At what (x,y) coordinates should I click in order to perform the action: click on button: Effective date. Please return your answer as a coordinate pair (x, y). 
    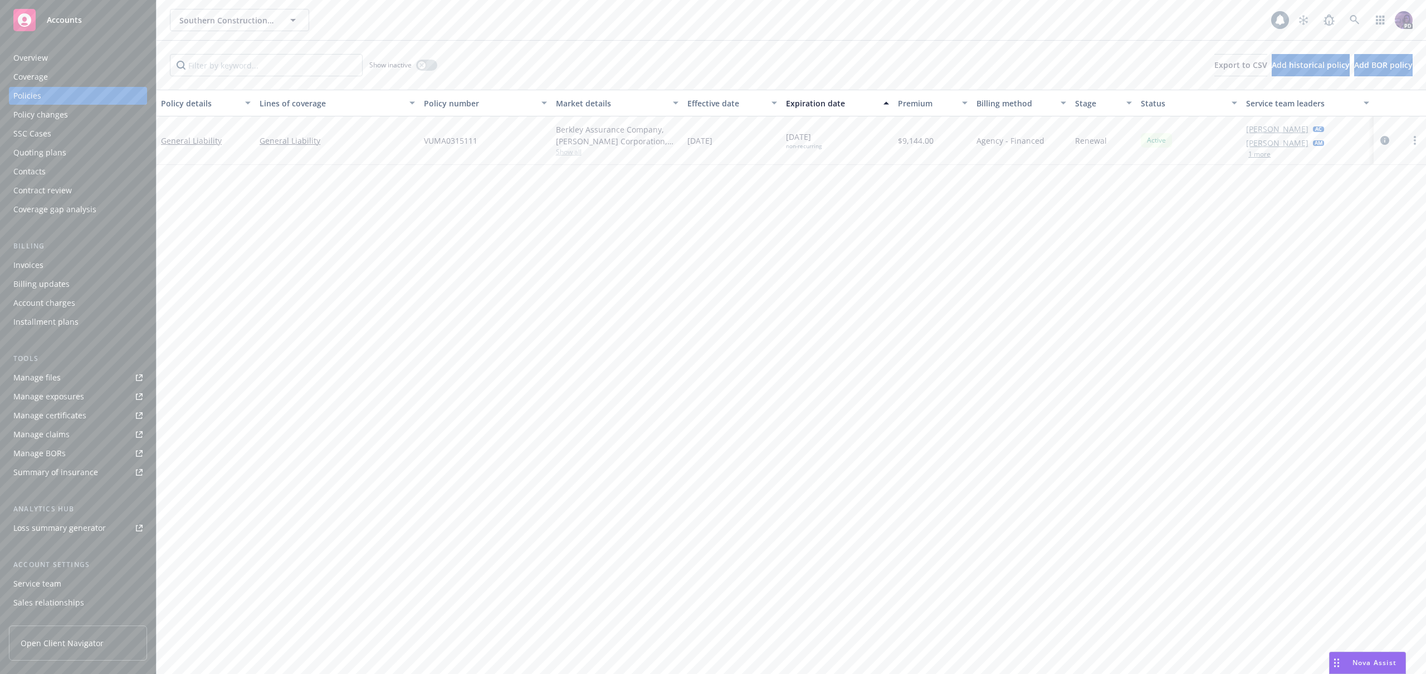
    Looking at the image, I should click on (732, 103).